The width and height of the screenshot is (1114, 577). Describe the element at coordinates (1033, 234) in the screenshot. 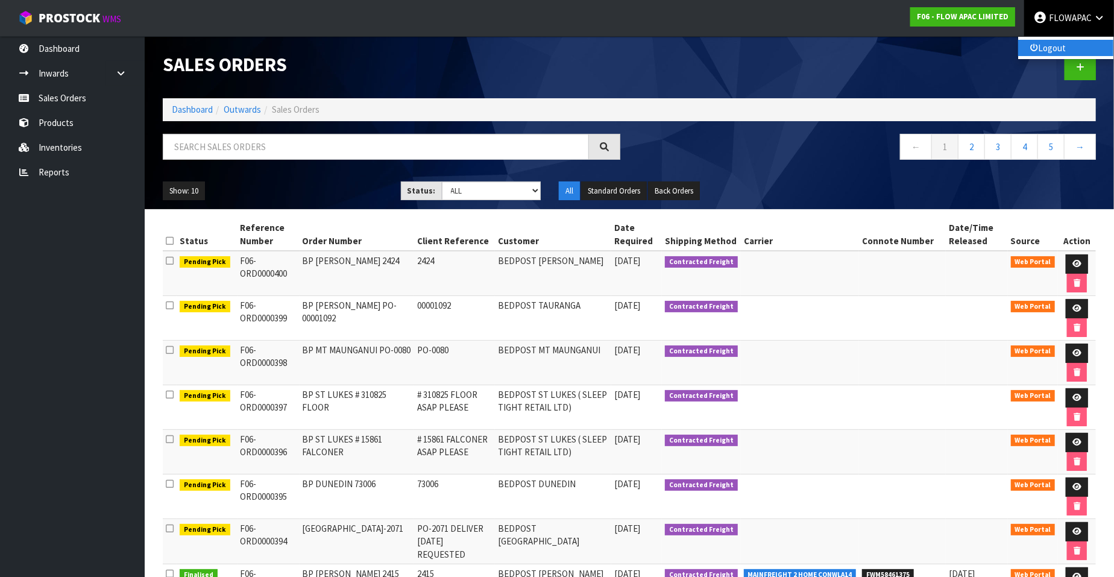

I see `th: Source` at that location.